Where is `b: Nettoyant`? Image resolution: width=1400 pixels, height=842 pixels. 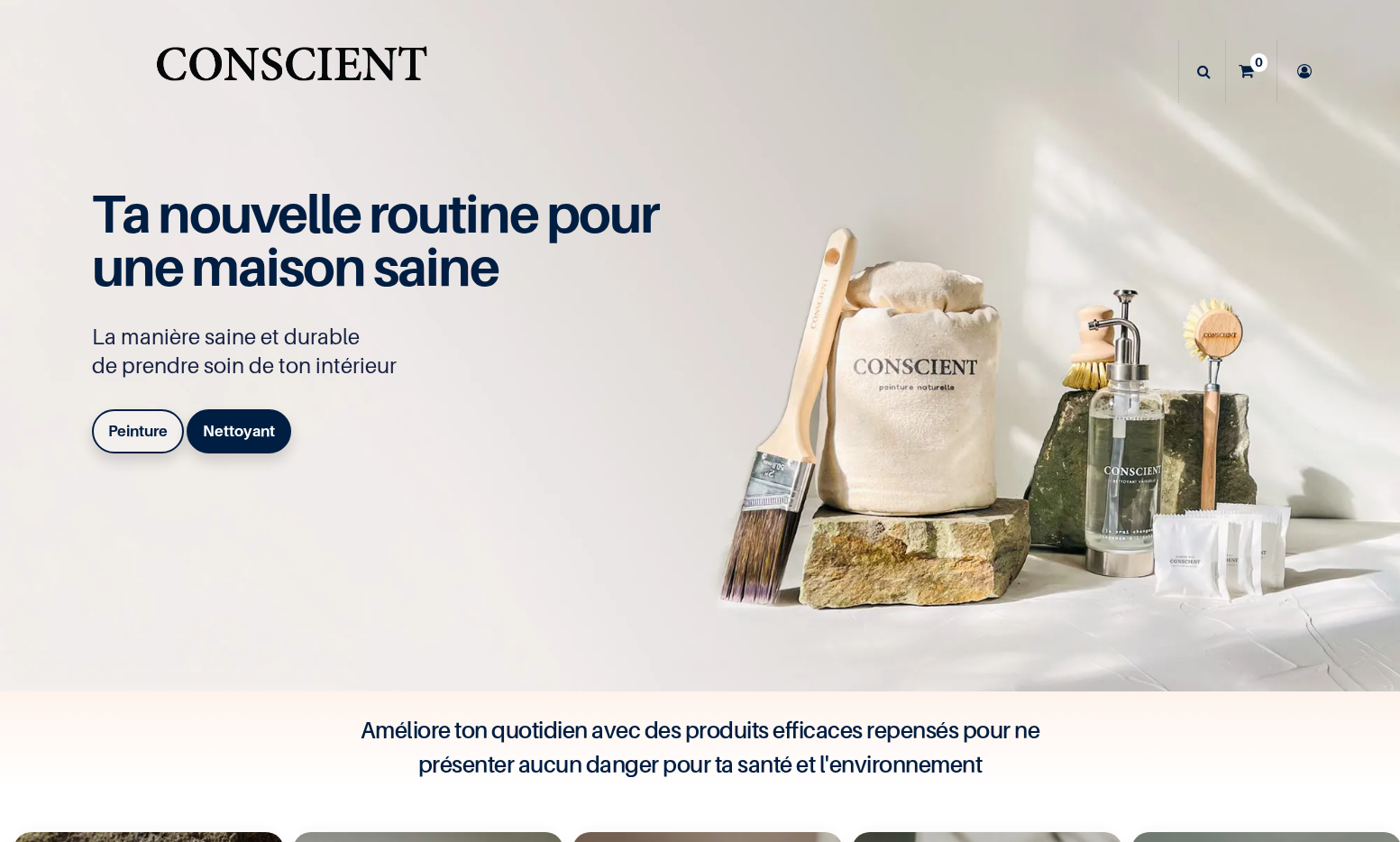
b: Nettoyant is located at coordinates (239, 431).